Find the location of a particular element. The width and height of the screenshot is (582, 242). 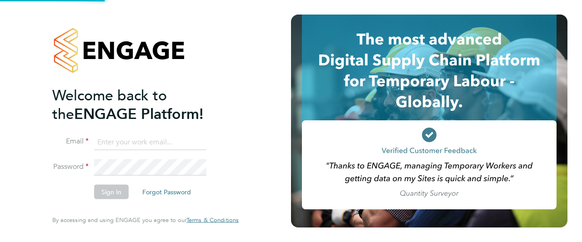

label: Password is located at coordinates (70, 167).